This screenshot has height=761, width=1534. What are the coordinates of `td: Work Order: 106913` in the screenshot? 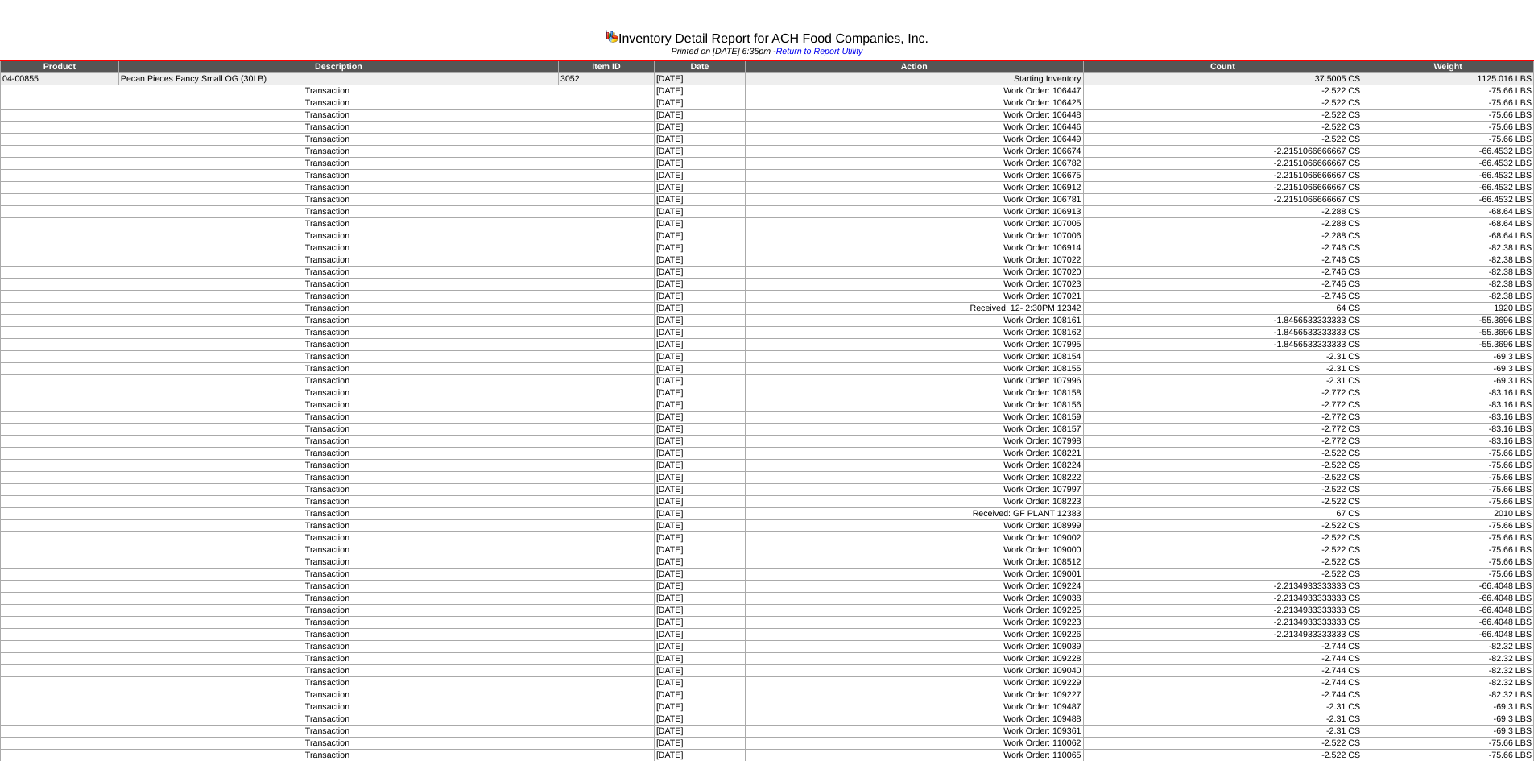 It's located at (914, 212).